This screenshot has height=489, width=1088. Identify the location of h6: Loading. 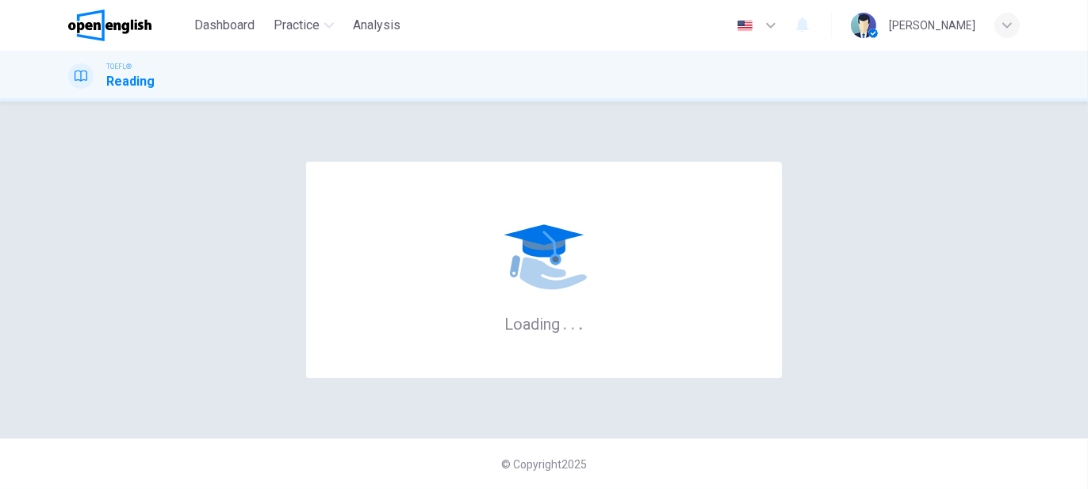
(544, 323).